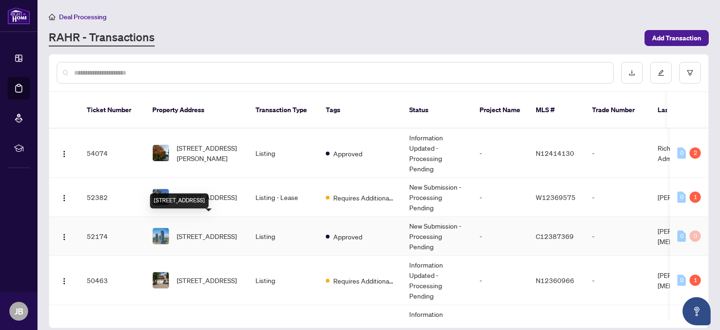  I want to click on span: home, so click(52, 17).